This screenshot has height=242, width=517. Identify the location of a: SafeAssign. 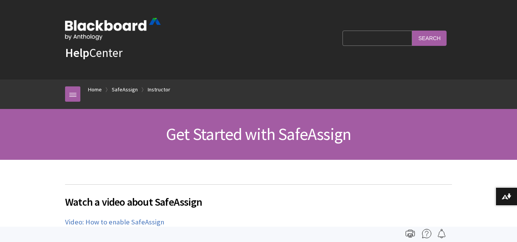
(125, 90).